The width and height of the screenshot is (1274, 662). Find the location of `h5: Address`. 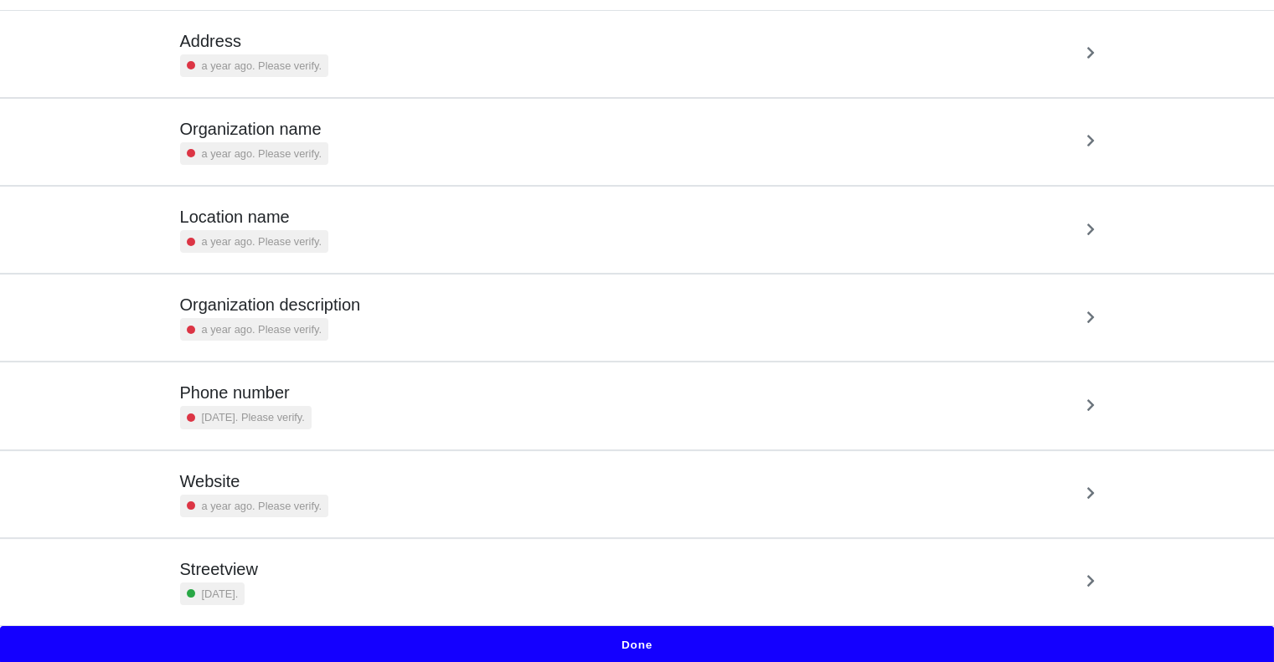

h5: Address is located at coordinates (254, 41).